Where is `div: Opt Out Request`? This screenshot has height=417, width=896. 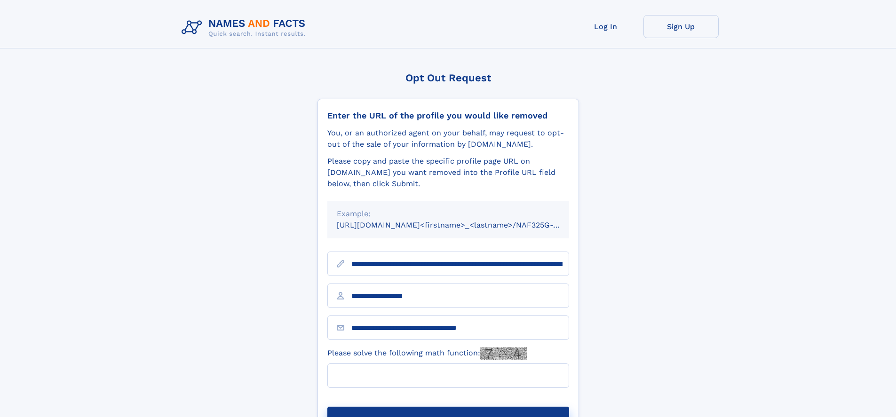
div: Opt Out Request is located at coordinates (448, 78).